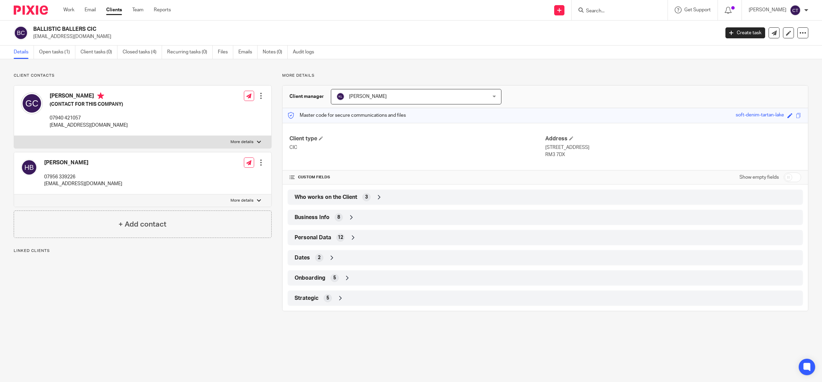 This screenshot has width=822, height=382. I want to click on label: Show empty fields, so click(759, 177).